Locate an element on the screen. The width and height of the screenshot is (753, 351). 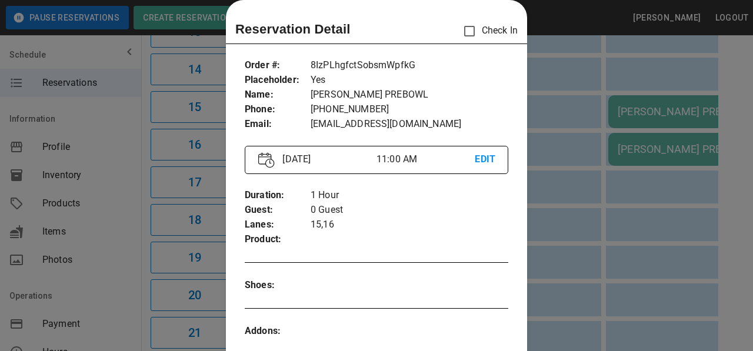
p: Duration : is located at coordinates (278, 195).